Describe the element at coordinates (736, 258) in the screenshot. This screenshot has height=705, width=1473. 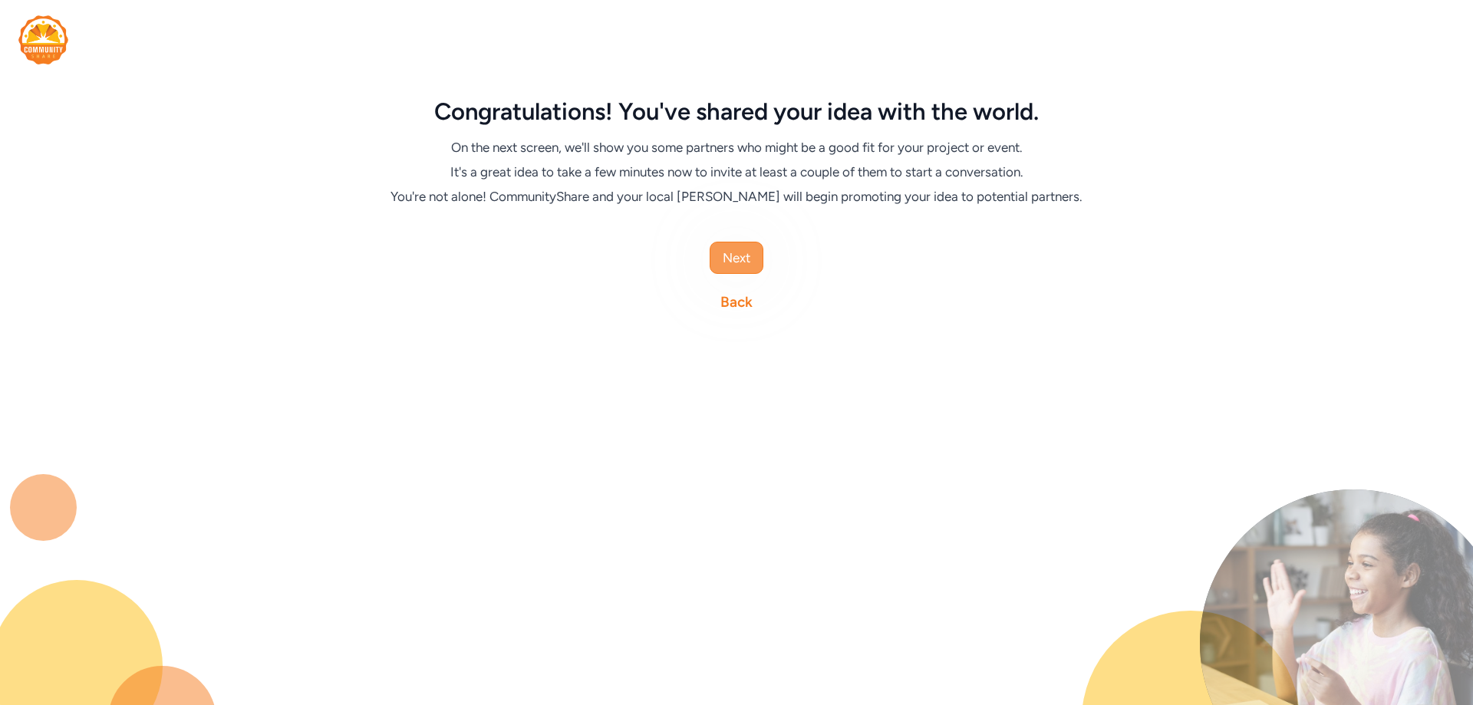
I see `span: Next` at that location.